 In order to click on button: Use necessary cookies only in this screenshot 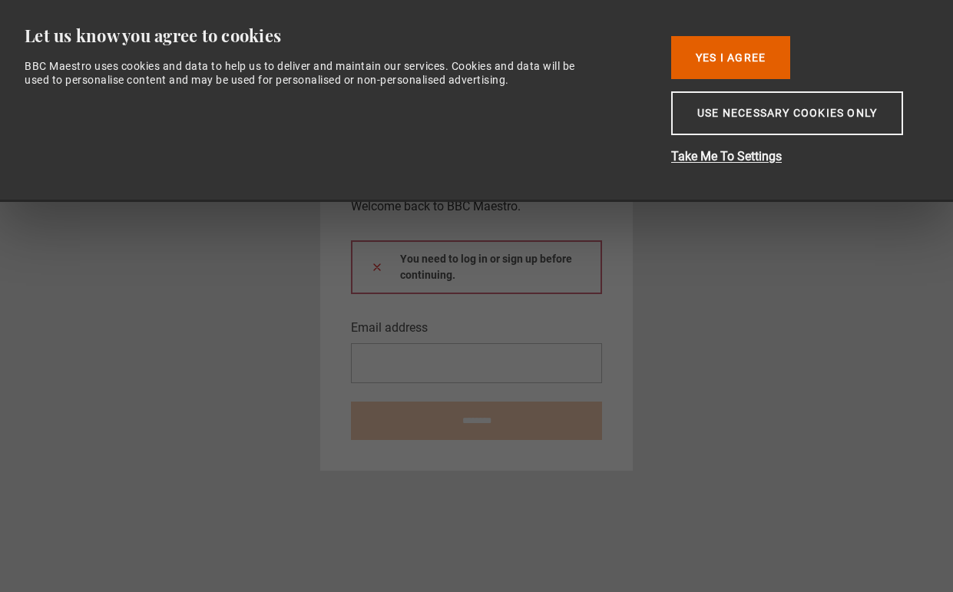, I will do `click(787, 113)`.